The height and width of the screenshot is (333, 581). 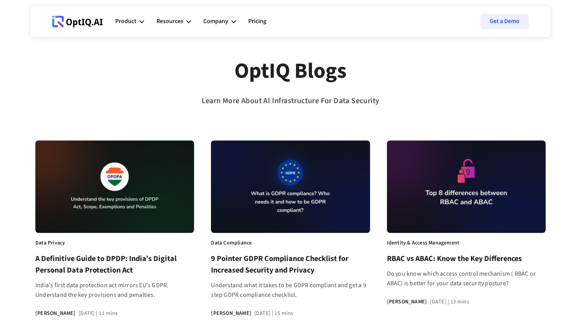 I want to click on div: Data Compliance, so click(x=231, y=243).